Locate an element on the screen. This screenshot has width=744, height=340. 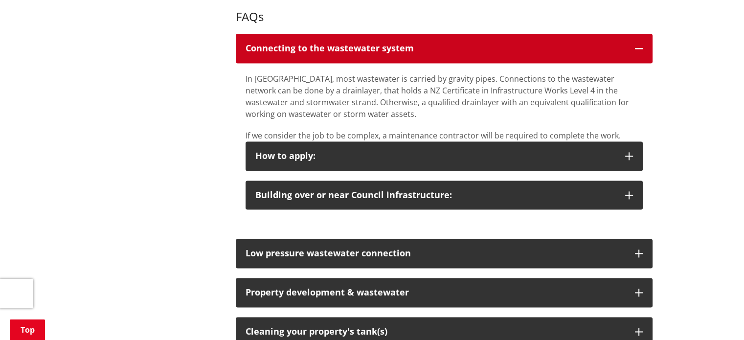
span: Low pressure wastewater connection is located at coordinates (328, 253).